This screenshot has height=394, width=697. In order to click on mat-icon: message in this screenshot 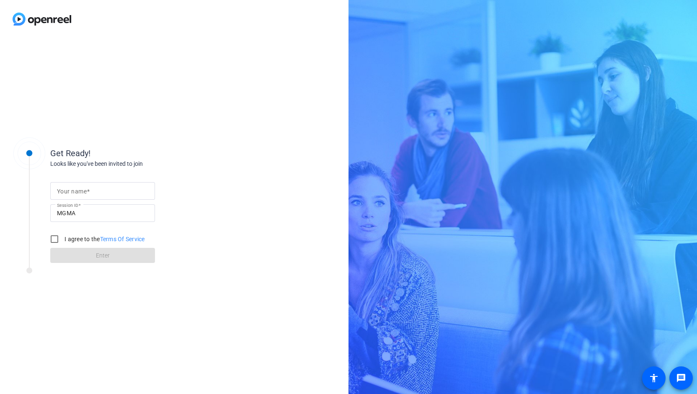, I will do `click(681, 378)`.